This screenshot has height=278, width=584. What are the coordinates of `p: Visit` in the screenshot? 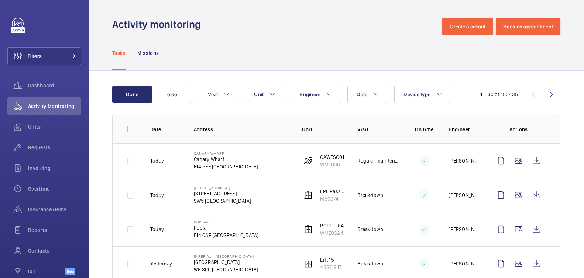 It's located at (378, 130).